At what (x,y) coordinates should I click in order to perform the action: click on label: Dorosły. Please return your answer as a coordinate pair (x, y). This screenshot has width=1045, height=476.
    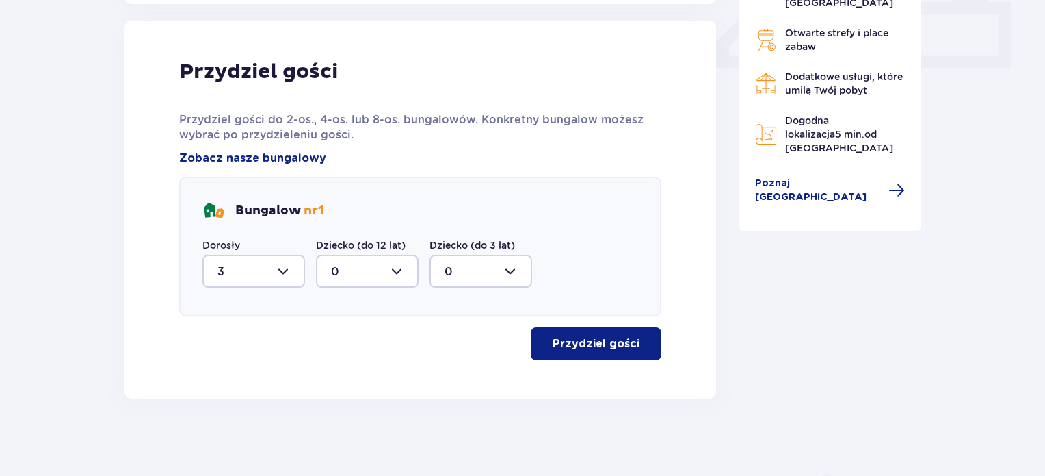
    Looking at the image, I should click on (221, 245).